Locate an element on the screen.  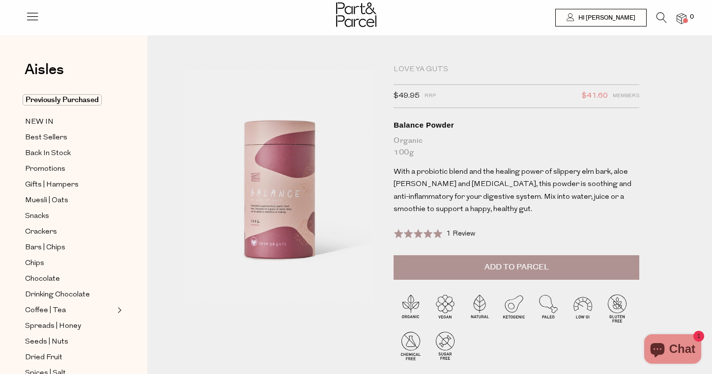
span: NEW IN is located at coordinates (39, 122).